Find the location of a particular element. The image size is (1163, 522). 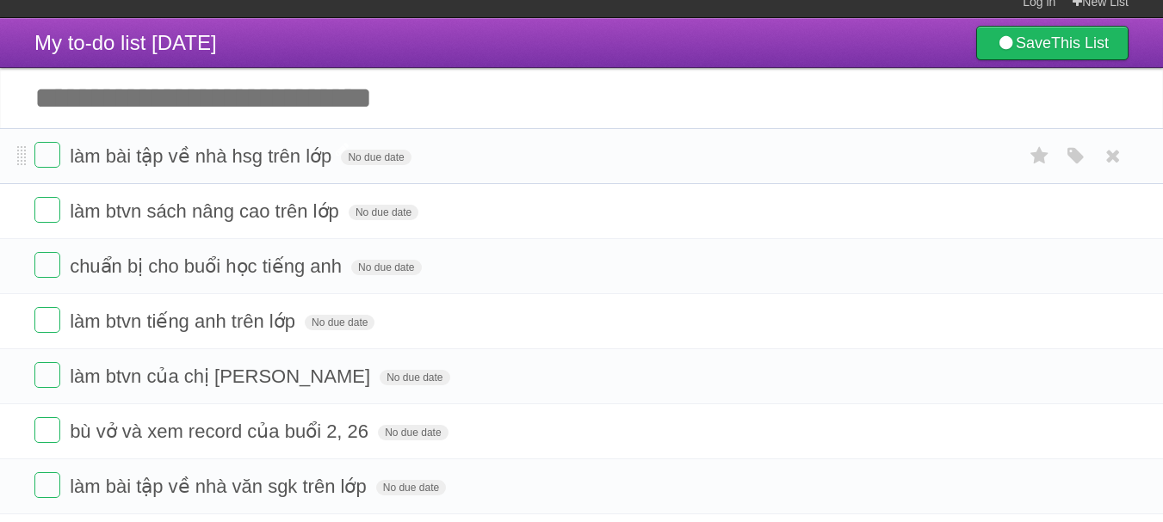

span: làm bài tập về nhà hsg trên lớp is located at coordinates (202, 156).